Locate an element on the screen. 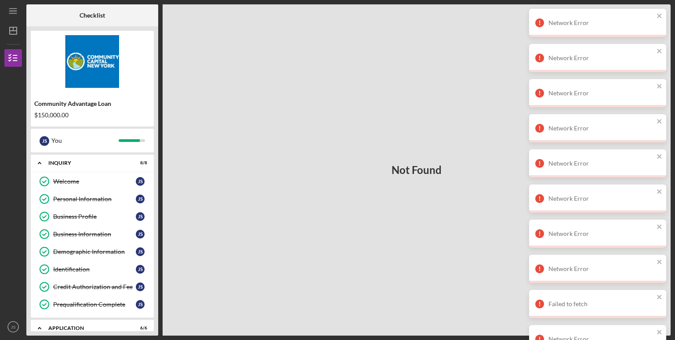 The width and height of the screenshot is (675, 340). img: Product logo is located at coordinates (92, 62).